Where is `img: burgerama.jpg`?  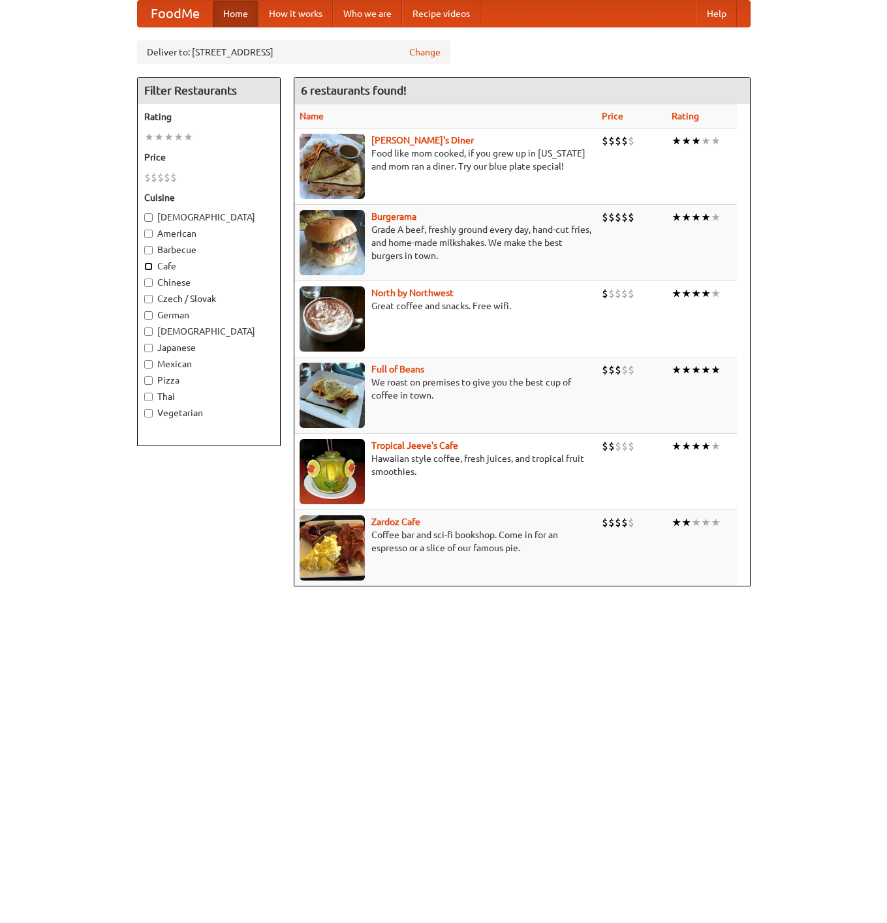 img: burgerama.jpg is located at coordinates (332, 243).